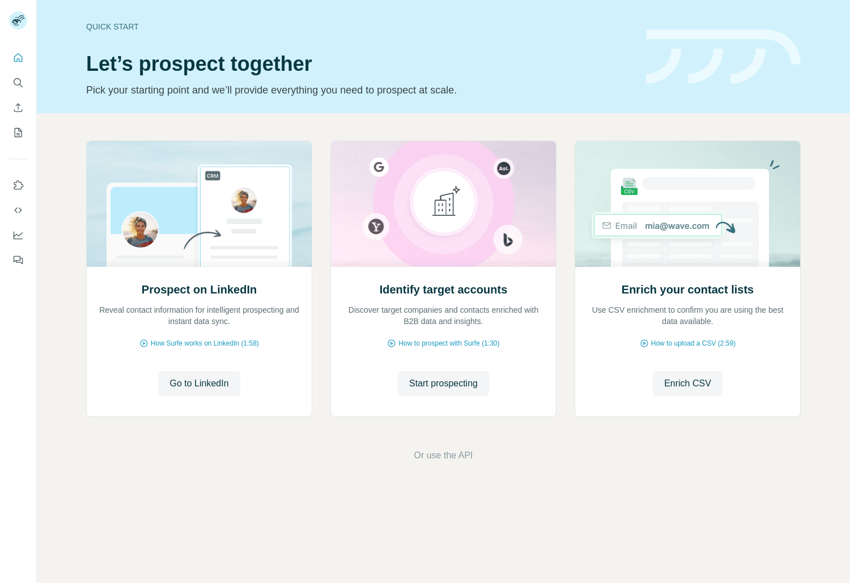 The height and width of the screenshot is (583, 850). What do you see at coordinates (359, 27) in the screenshot?
I see `div: Quick start` at bounding box center [359, 27].